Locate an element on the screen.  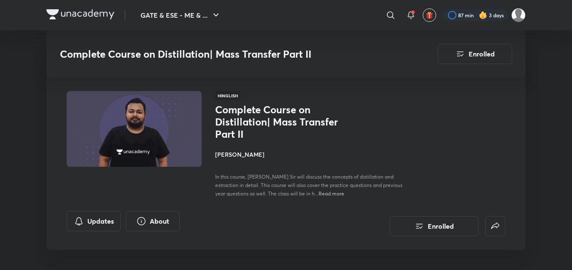
button: GATE & ESE - ME & ... is located at coordinates (181, 15).